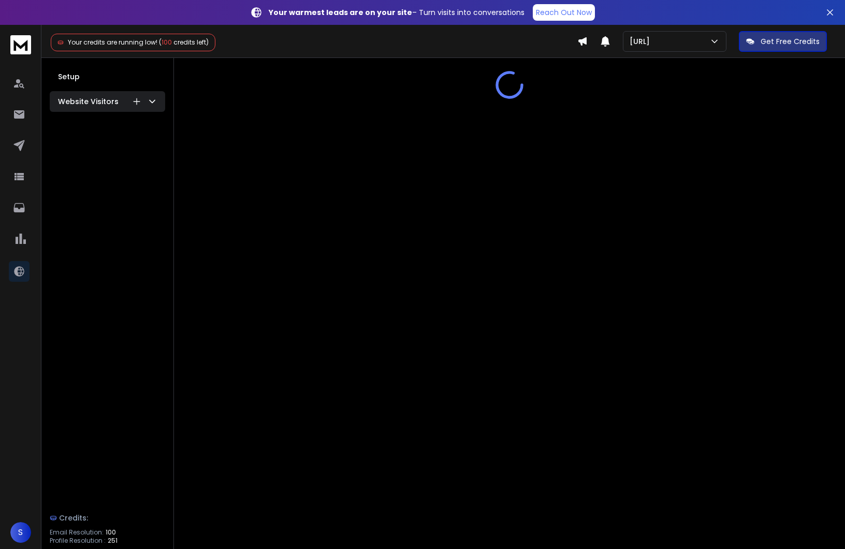 This screenshot has height=549, width=845. What do you see at coordinates (340, 12) in the screenshot?
I see `strong: Your warmest leads are on your site` at bounding box center [340, 12].